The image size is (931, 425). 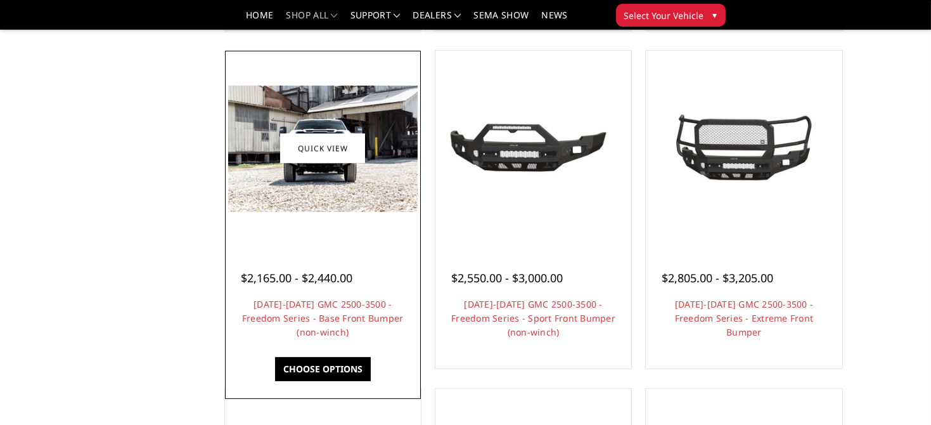 What do you see at coordinates (312, 20) in the screenshot?
I see `a: shop all` at bounding box center [312, 20].